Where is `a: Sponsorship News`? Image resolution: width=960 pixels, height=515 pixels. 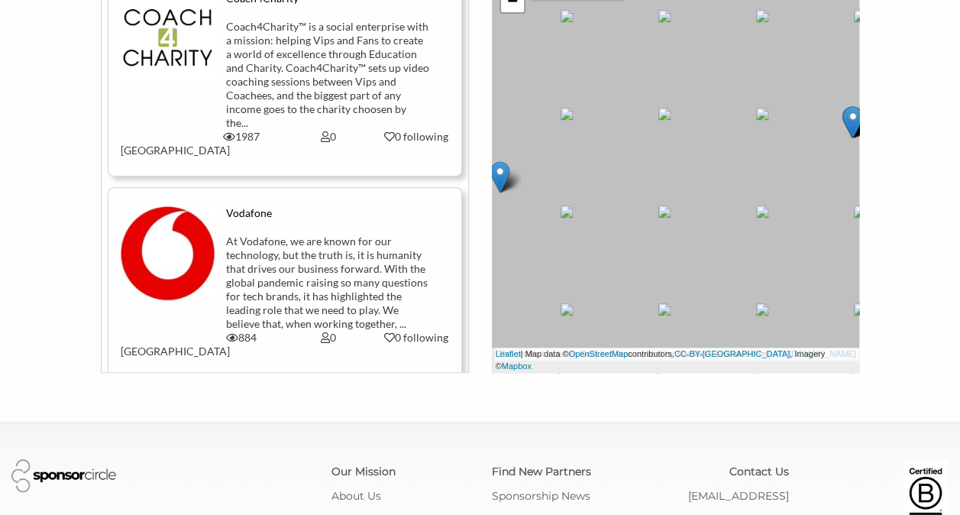 a: Sponsorship News is located at coordinates (541, 496).